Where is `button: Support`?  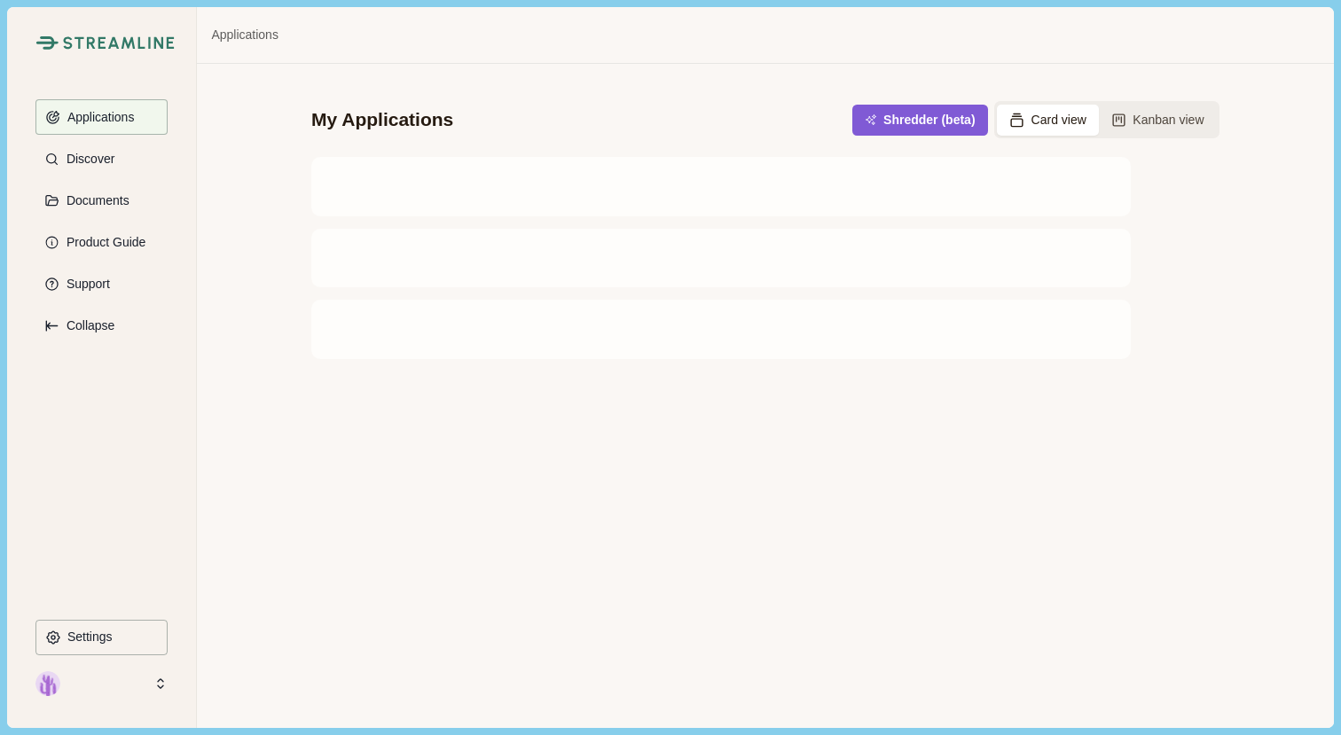
button: Support is located at coordinates (101, 284).